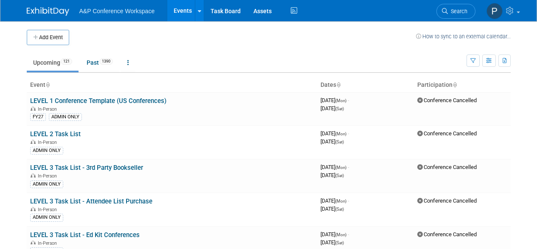 The image size is (537, 249). What do you see at coordinates (117, 11) in the screenshot?
I see `span: A&P Conference Workspace` at bounding box center [117, 11].